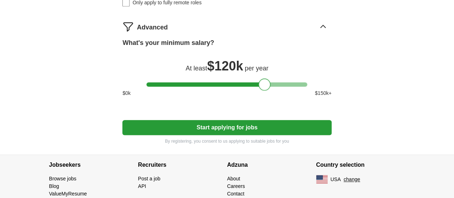 Image resolution: width=454 pixels, height=198 pixels. I want to click on button: Start applying for jobs, so click(227, 127).